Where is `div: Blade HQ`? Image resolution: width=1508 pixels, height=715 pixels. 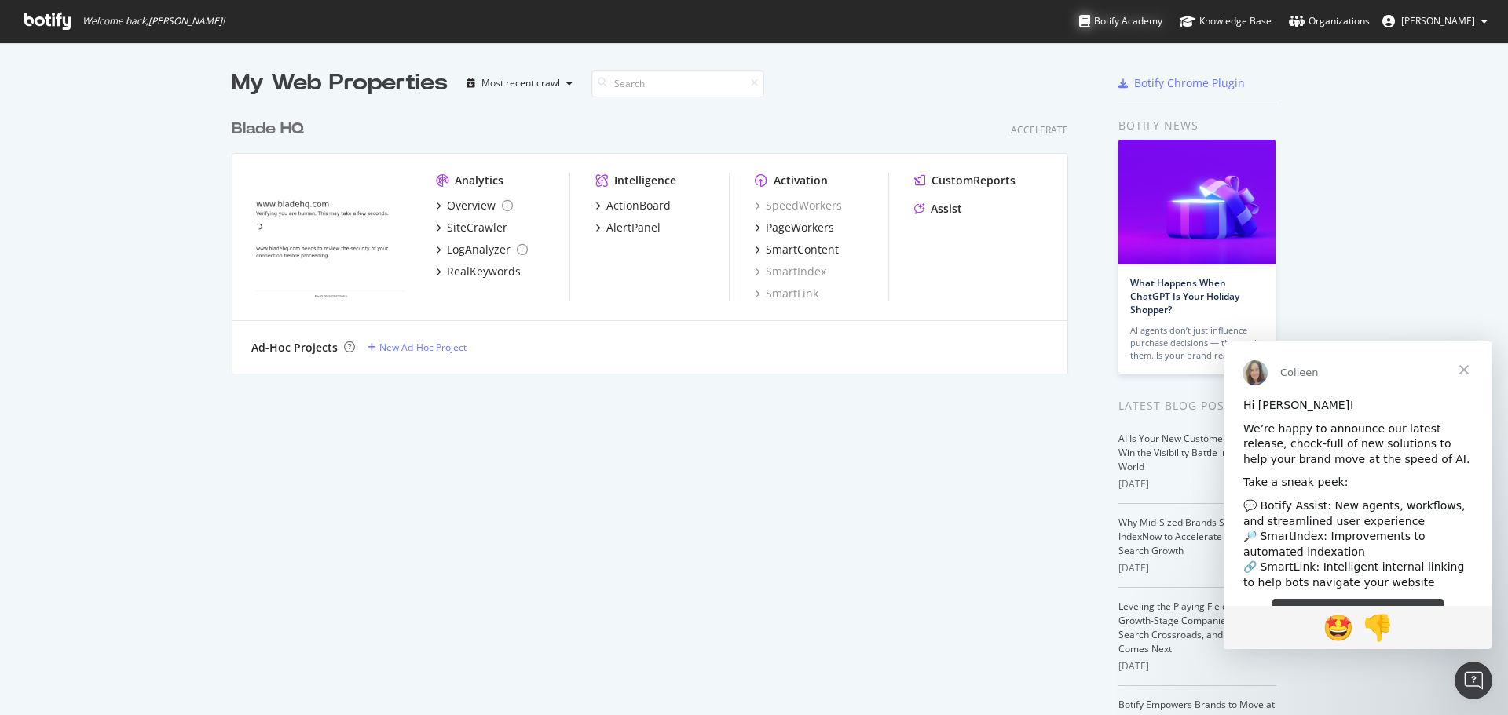 div: Blade HQ is located at coordinates (268, 129).